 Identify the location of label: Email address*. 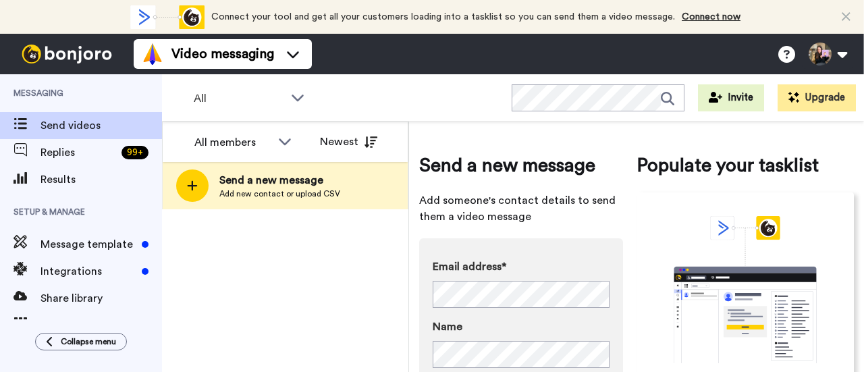
(521, 267).